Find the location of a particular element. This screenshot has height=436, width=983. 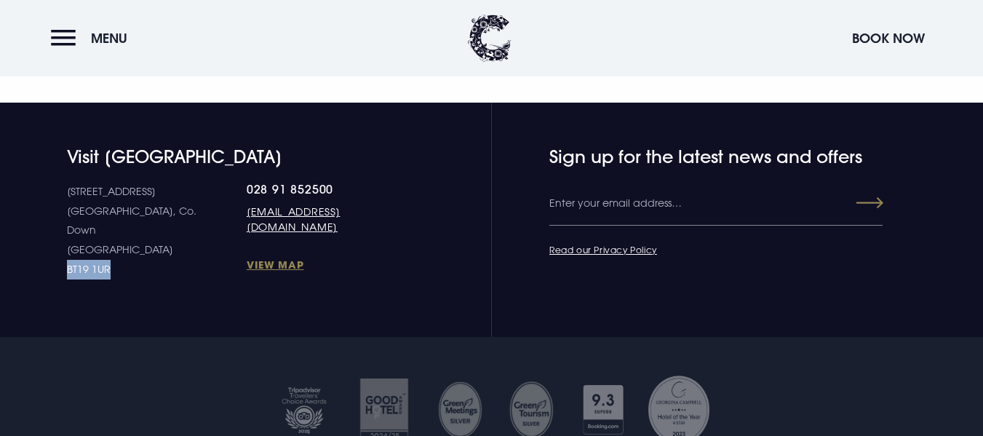

button: Menu is located at coordinates (92, 38).